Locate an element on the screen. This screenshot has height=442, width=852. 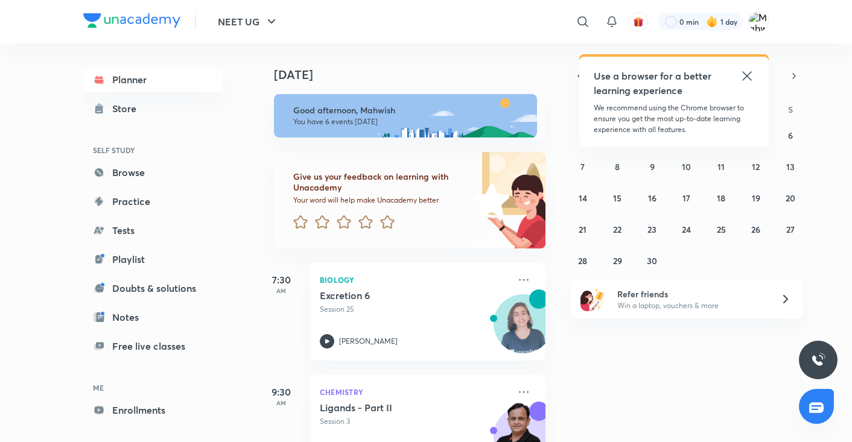
button: September 25, 2025 is located at coordinates (721, 229).